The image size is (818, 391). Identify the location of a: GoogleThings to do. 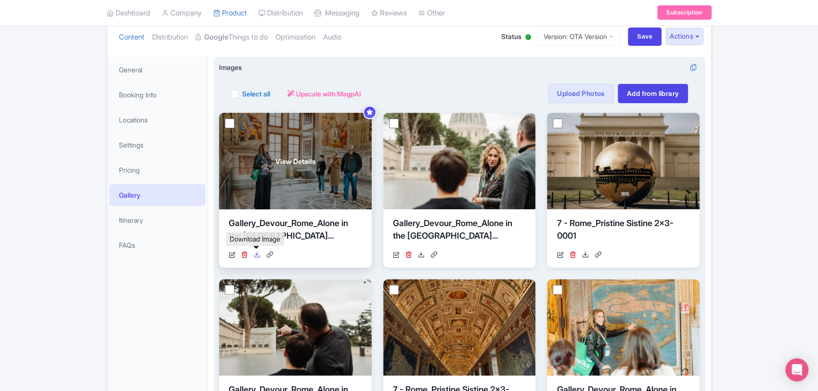
(232, 37).